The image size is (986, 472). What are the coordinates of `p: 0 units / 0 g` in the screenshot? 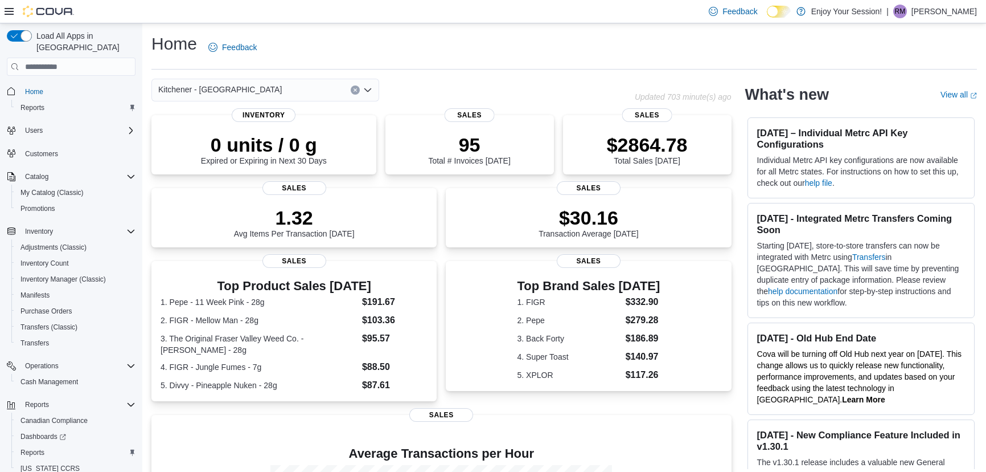 It's located at (264, 145).